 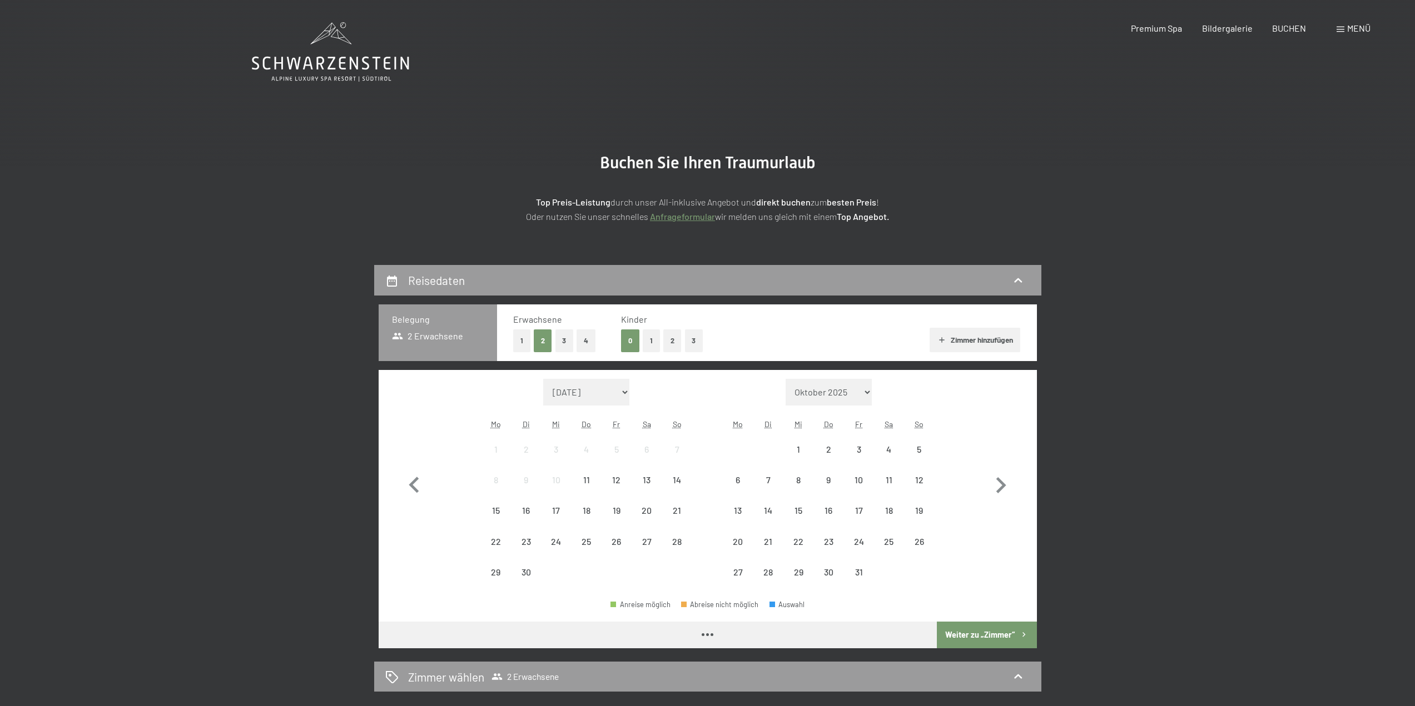 What do you see at coordinates (828, 459) in the screenshot?
I see `div: 2` at bounding box center [828, 459].